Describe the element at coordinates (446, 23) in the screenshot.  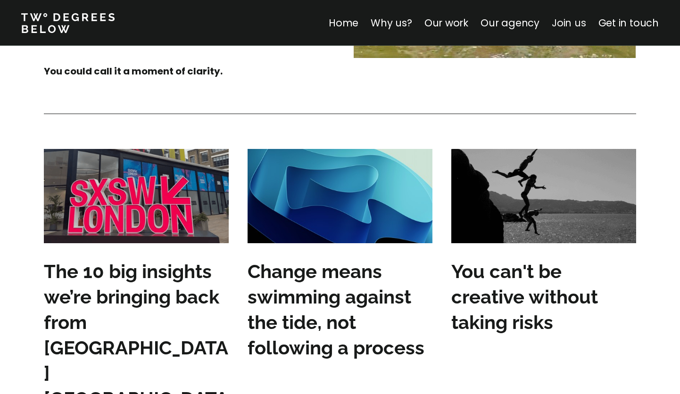
I see `a: Our work` at that location.